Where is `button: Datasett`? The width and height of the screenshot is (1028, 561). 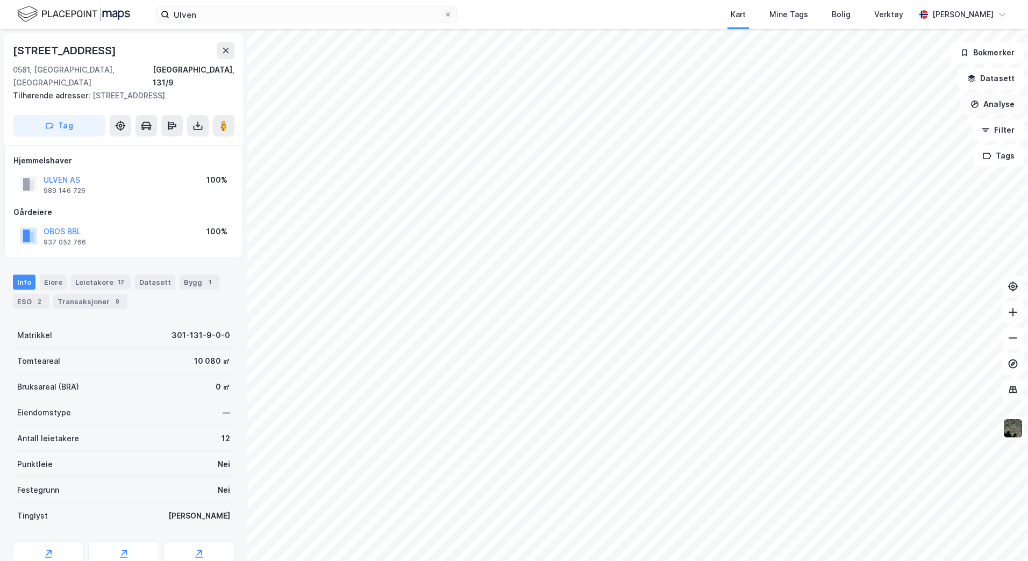
button: Datasett is located at coordinates (991, 79).